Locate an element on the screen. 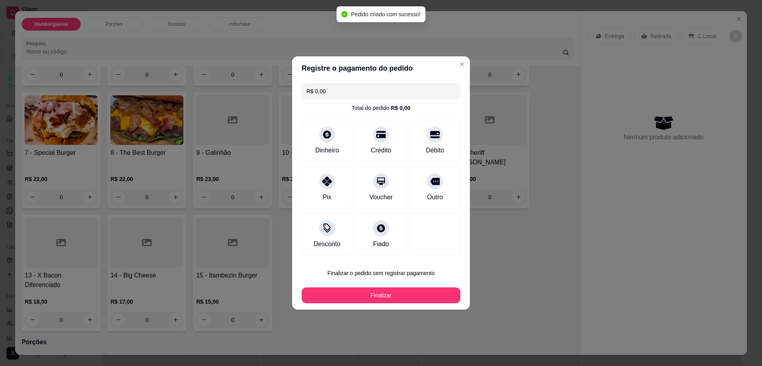 The image size is (762, 366). span: Pedido criado com sucesso! is located at coordinates (386, 14).